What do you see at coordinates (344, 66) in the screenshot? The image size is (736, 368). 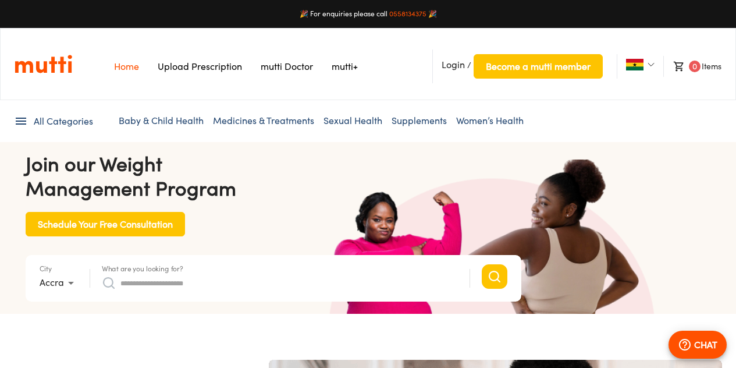 I see `a: Navigates to mutti+ page` at bounding box center [344, 66].